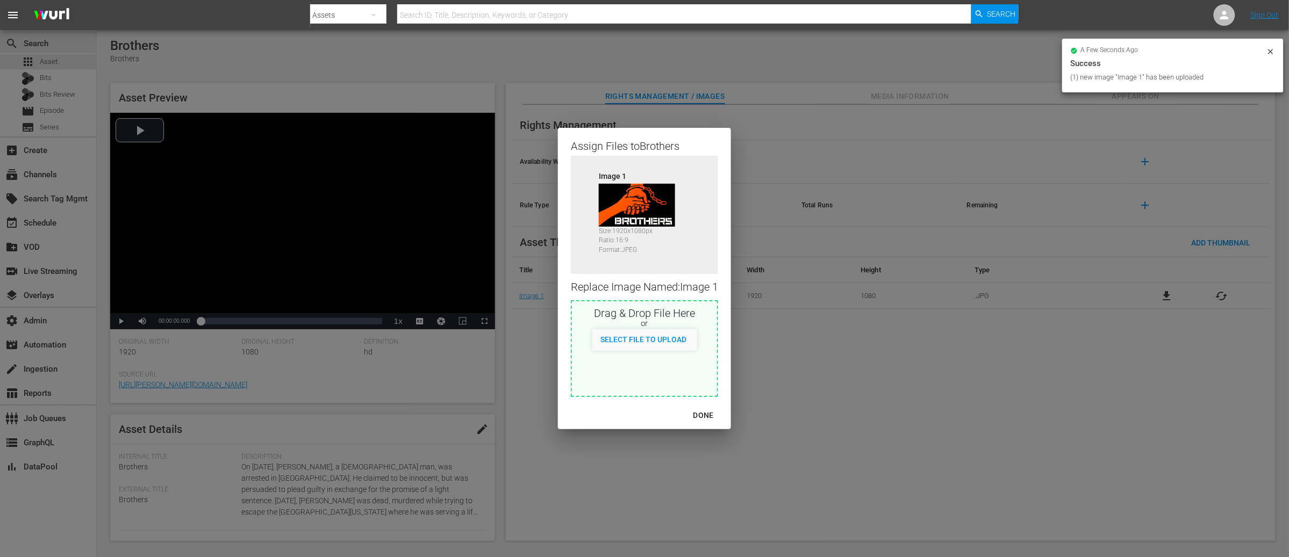  I want to click on button: DONE, so click(703, 415).